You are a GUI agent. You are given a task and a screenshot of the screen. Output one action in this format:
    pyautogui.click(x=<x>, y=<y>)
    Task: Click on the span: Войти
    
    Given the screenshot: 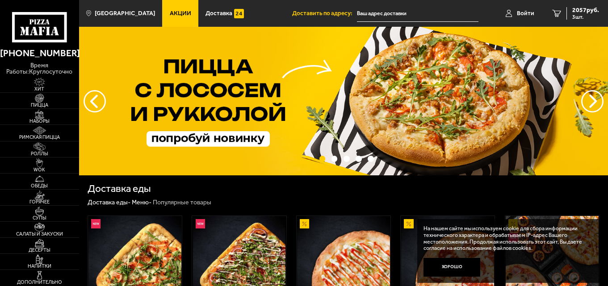 What is the action you would take?
    pyautogui.click(x=525, y=13)
    